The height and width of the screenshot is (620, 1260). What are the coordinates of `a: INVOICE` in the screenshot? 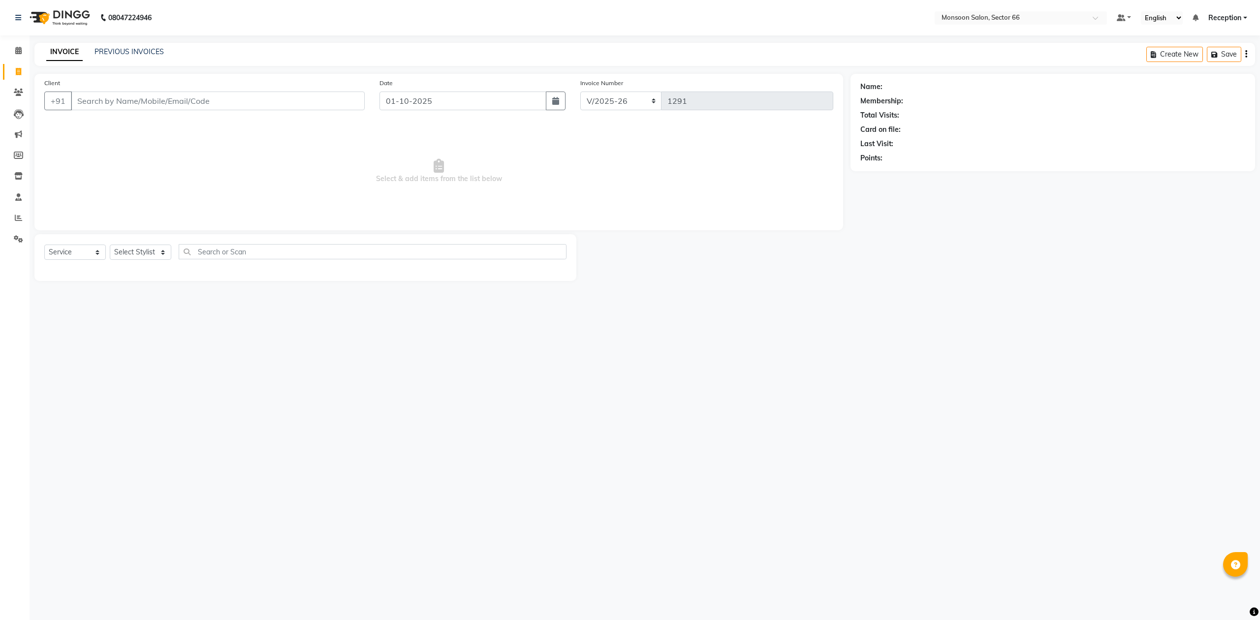 It's located at (64, 52).